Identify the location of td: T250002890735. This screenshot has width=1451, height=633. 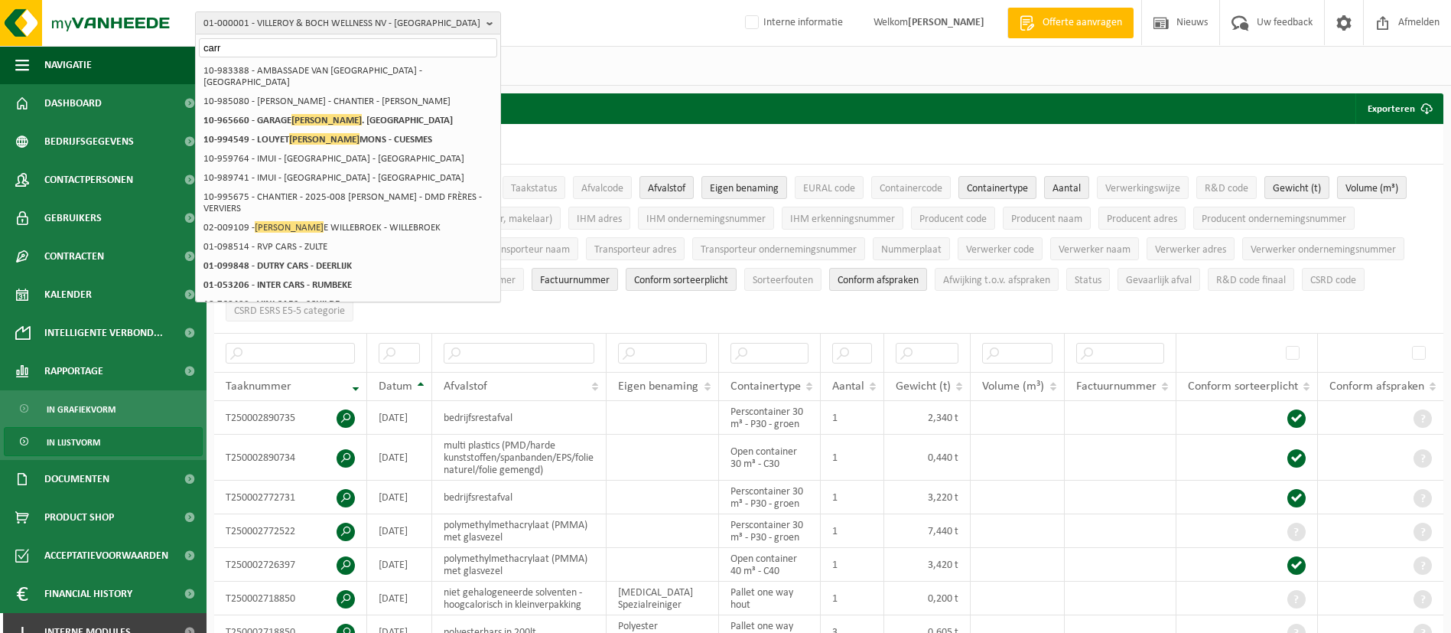
(291, 418).